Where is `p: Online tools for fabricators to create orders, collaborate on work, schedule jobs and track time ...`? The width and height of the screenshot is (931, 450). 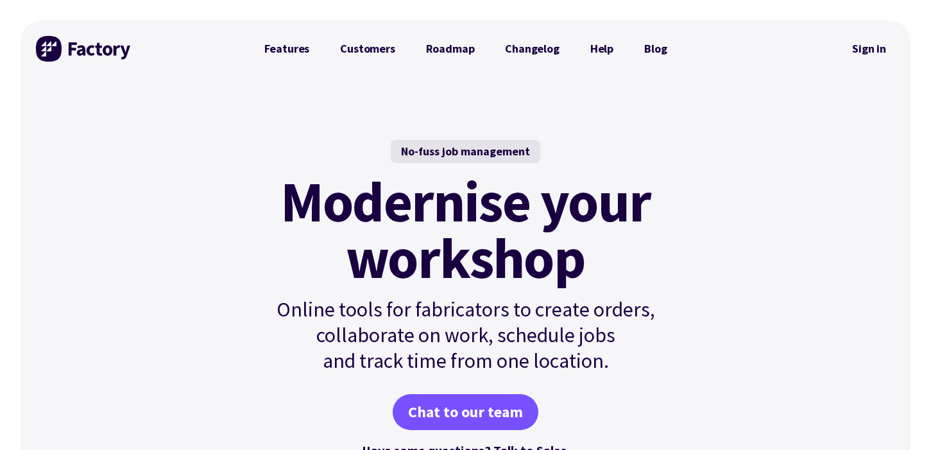 p: Online tools for fabricators to create orders, collaborate on work, schedule jobs and track time ... is located at coordinates (466, 335).